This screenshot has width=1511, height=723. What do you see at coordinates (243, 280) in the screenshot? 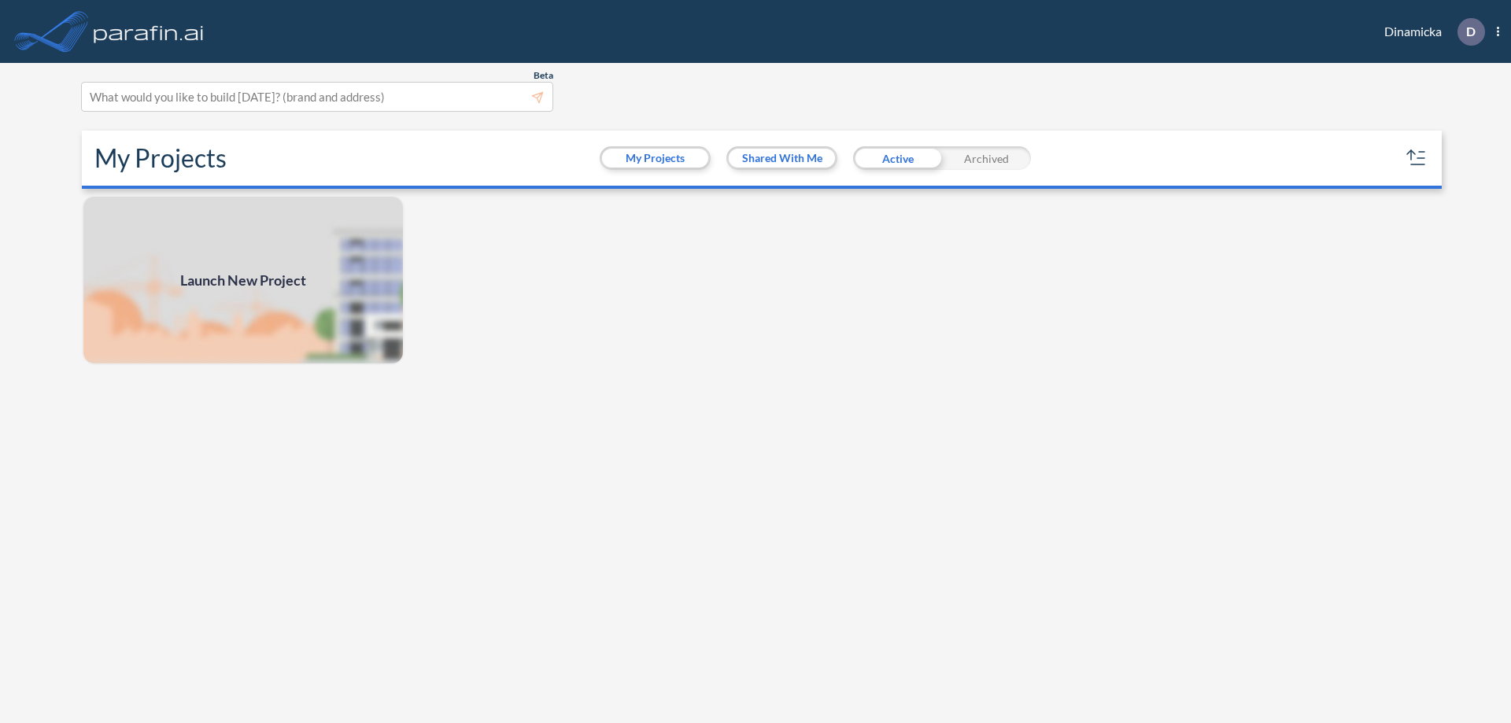
I see `a: Launch New Project` at bounding box center [243, 280].